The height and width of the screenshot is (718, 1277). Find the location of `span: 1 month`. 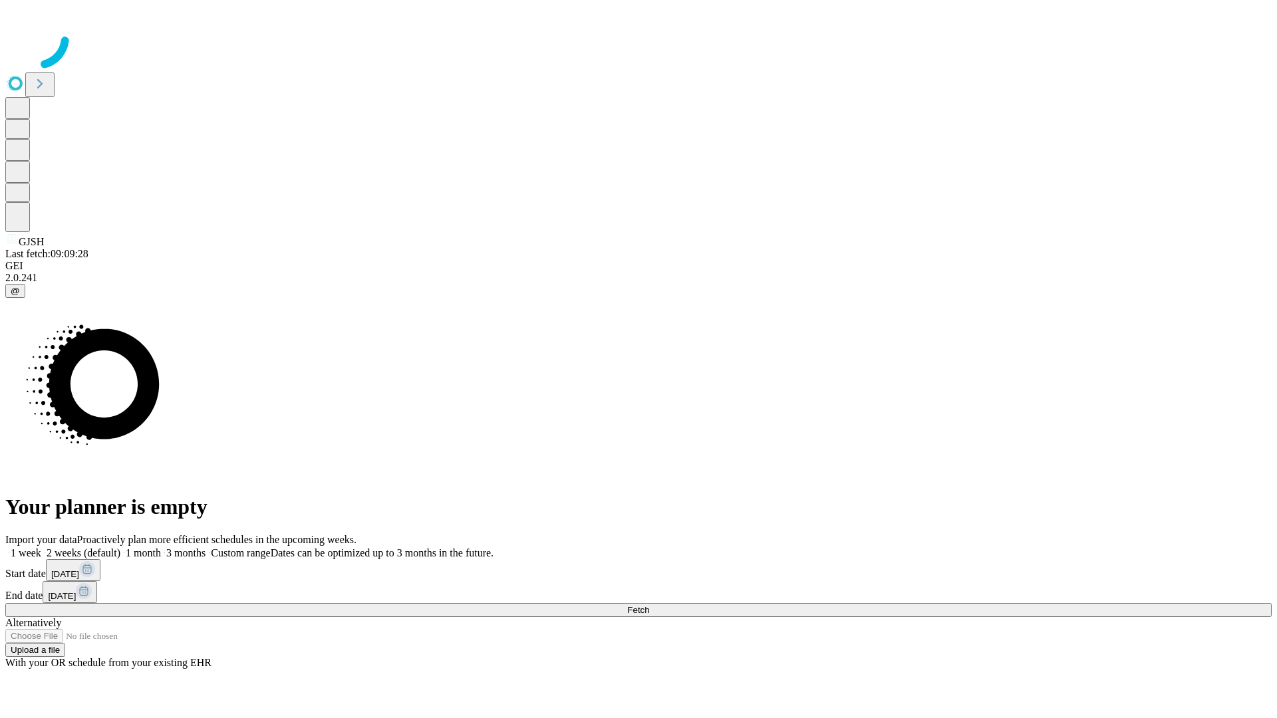

span: 1 month is located at coordinates (143, 553).